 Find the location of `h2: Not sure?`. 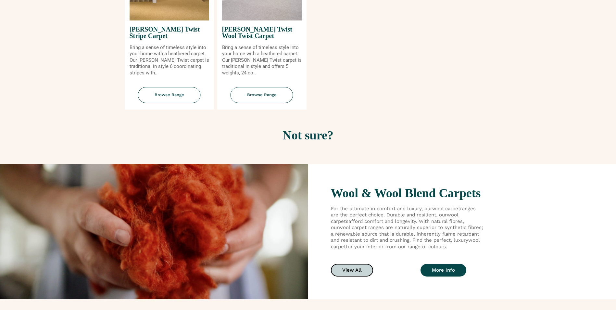

h2: Not sure? is located at coordinates (308, 135).